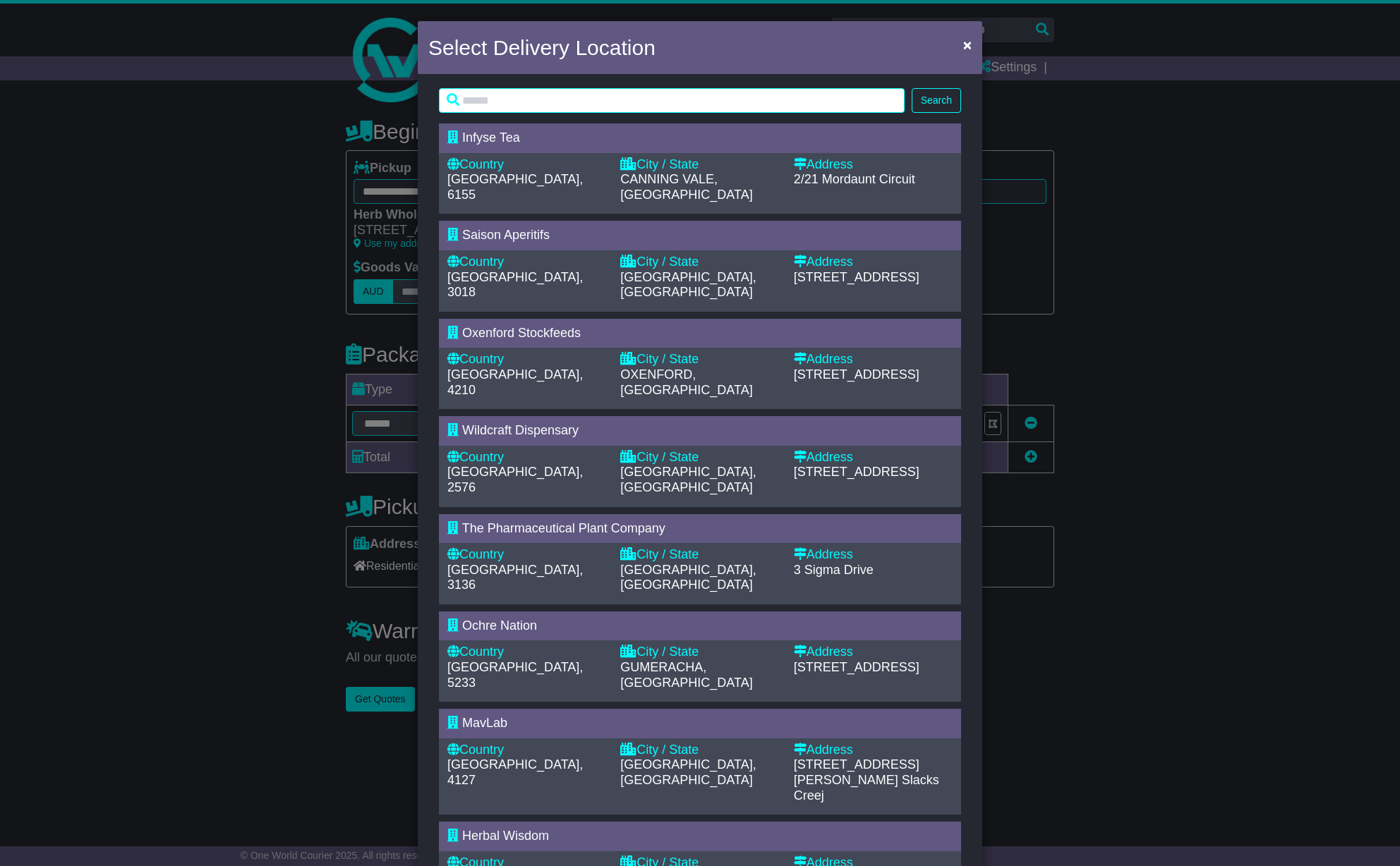  I want to click on span: 2/21 Mordaunt Circuit, so click(854, 179).